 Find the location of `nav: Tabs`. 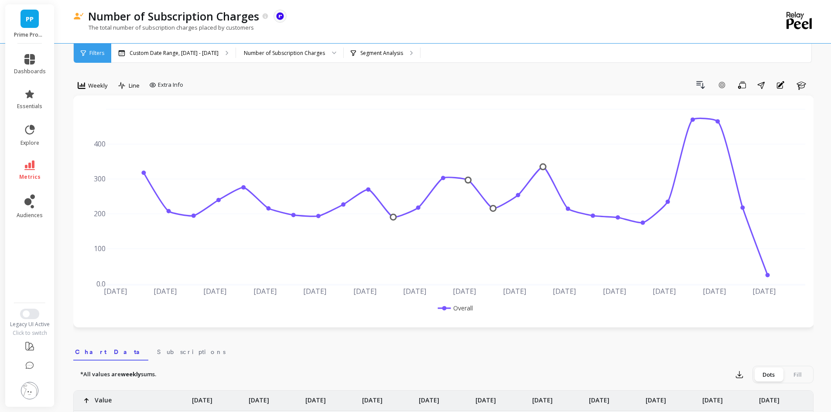

nav: Tabs is located at coordinates (443, 351).